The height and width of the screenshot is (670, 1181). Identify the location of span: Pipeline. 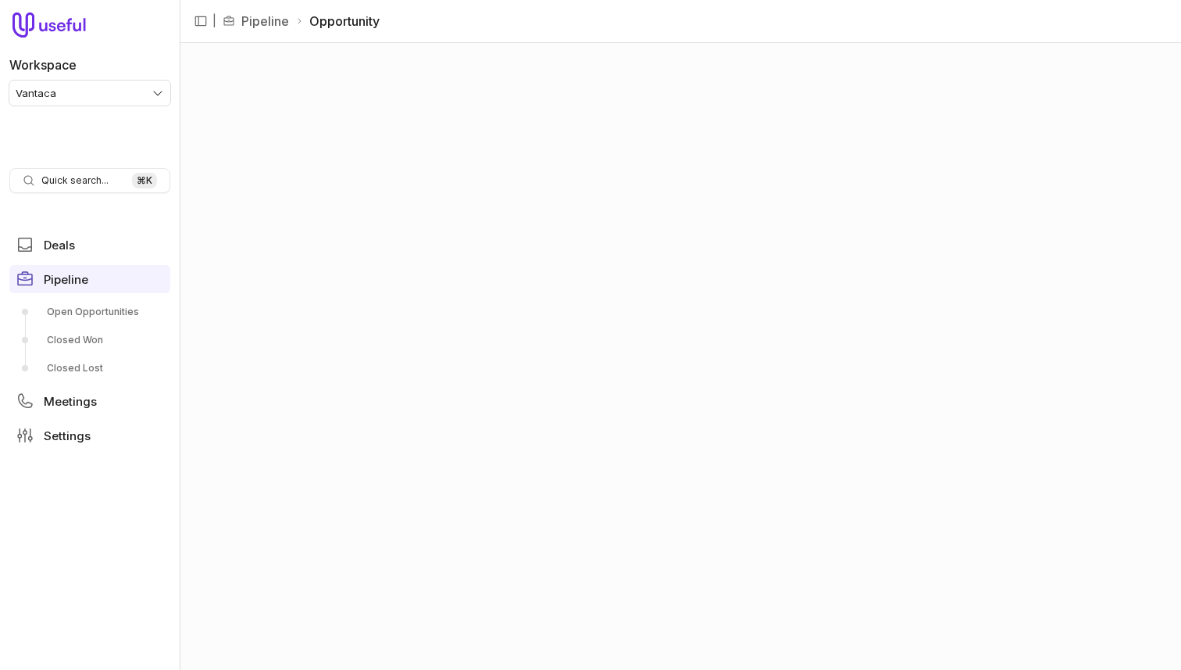
(66, 279).